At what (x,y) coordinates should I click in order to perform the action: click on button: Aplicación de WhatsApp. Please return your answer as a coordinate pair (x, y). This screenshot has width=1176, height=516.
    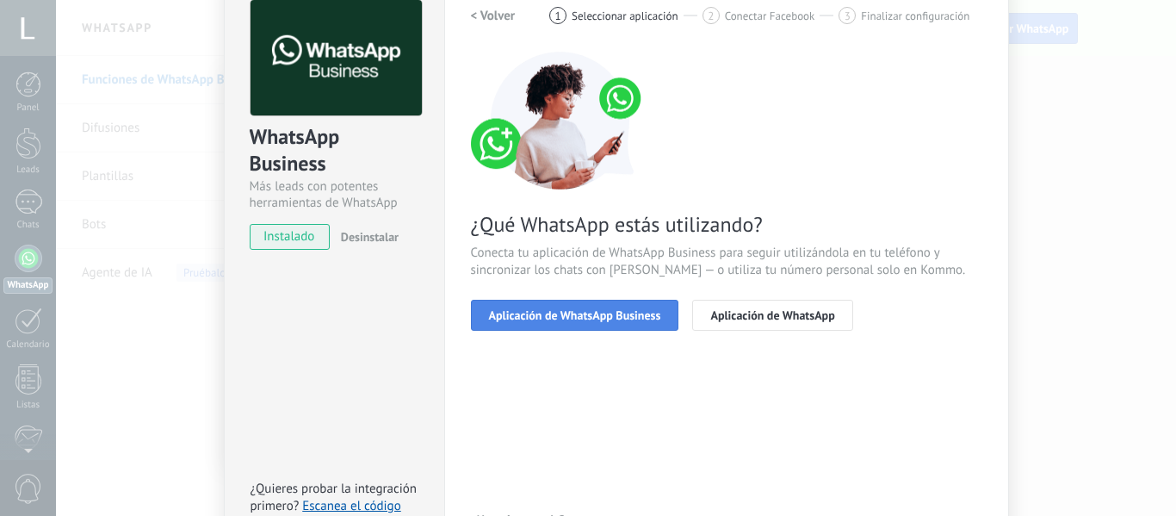
    Looking at the image, I should click on (773, 315).